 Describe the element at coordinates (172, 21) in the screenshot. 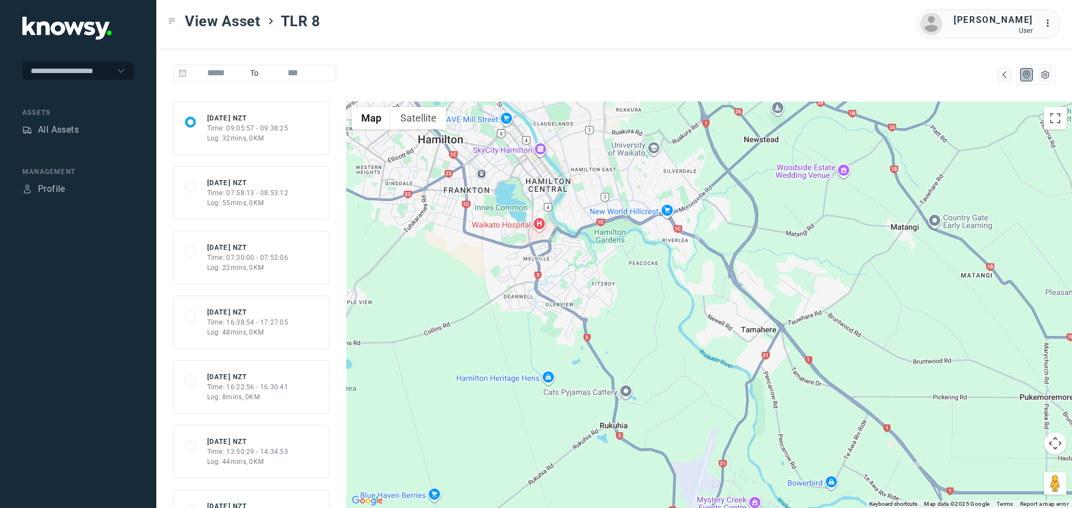

I see `div: Toggle Menu` at that location.